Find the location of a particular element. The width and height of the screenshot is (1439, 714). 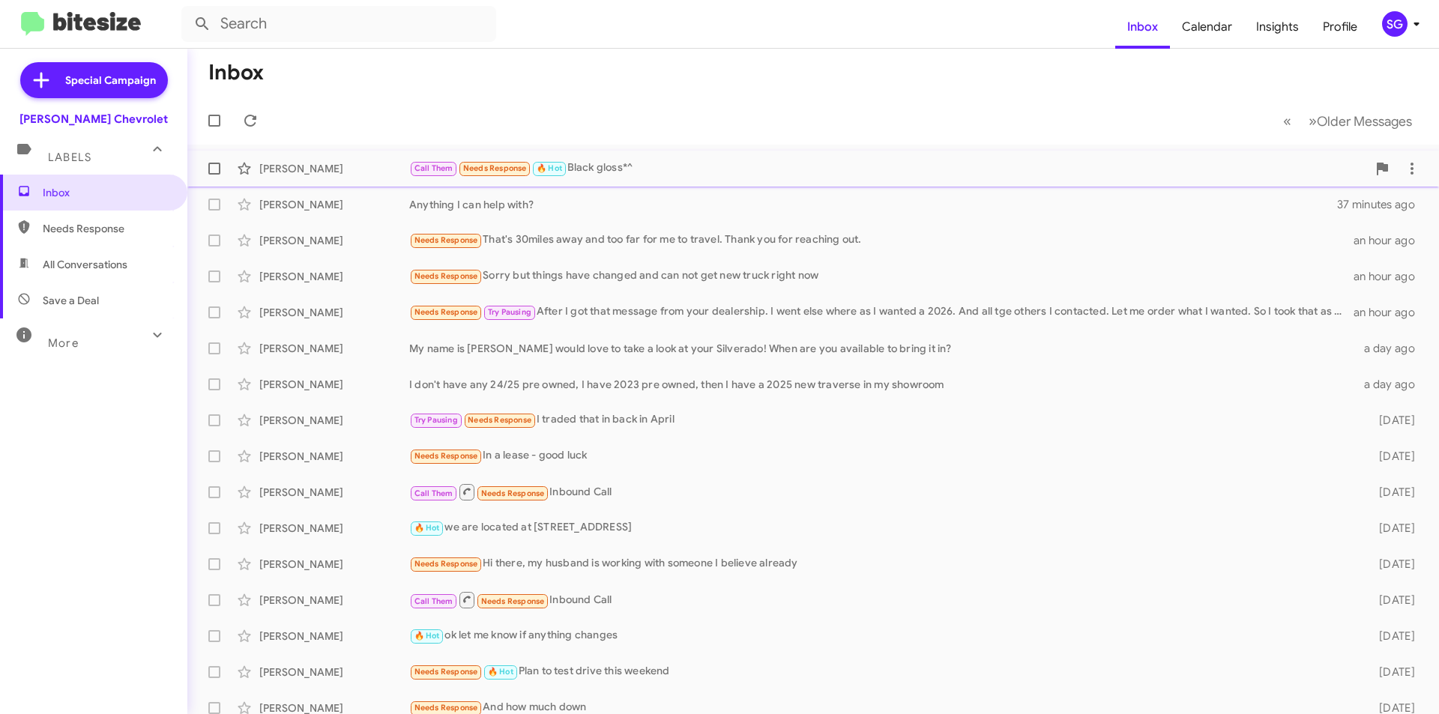

a: Insights is located at coordinates (1277, 27).